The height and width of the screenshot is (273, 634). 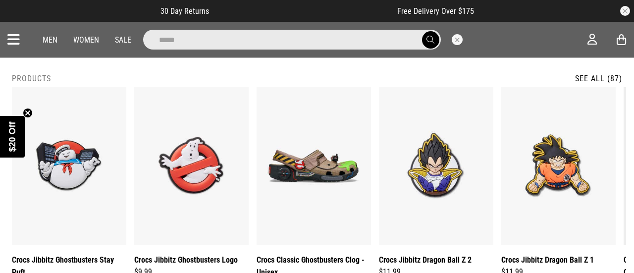 I want to click on button: Open LiveChat chat widget, so click(x=23, y=19).